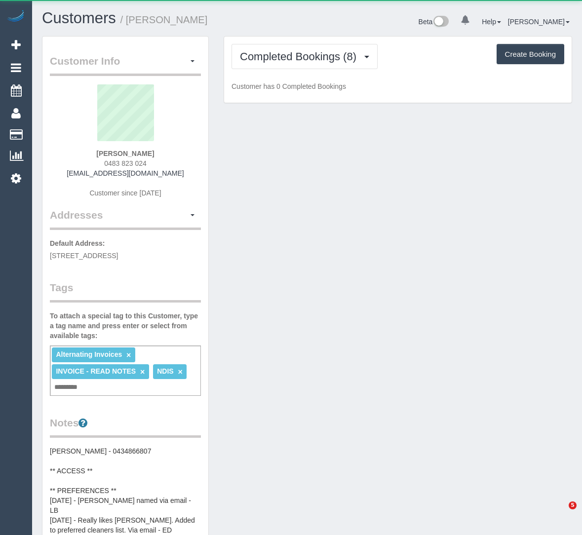 The width and height of the screenshot is (582, 535). Describe the element at coordinates (301, 56) in the screenshot. I see `span: Completed Bookings (8)` at that location.